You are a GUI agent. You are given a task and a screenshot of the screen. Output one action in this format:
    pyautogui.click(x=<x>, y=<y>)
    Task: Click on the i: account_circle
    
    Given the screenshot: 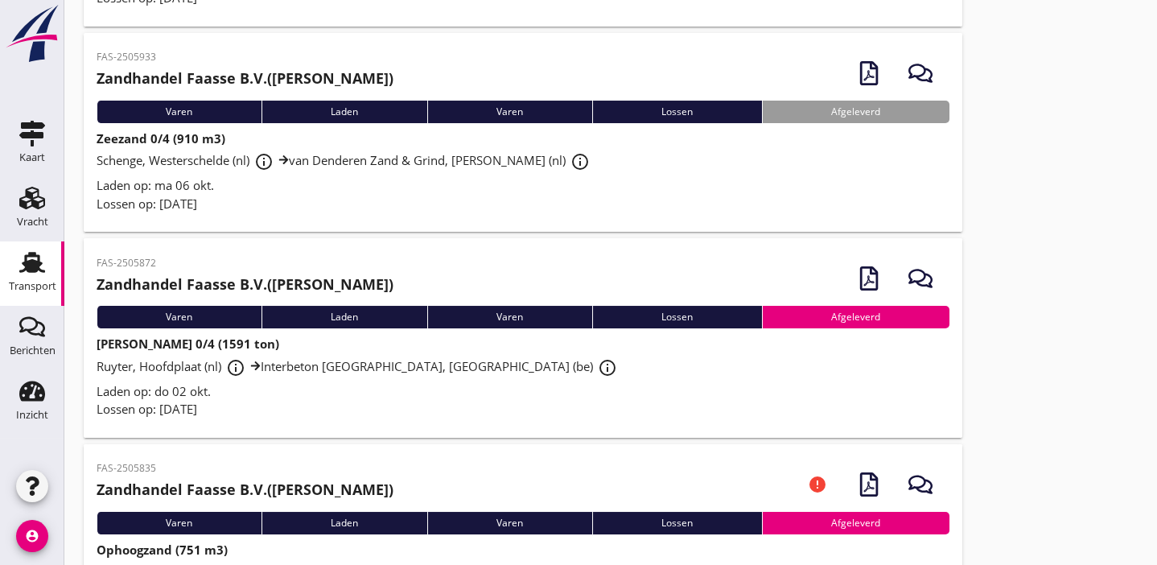 What is the action you would take?
    pyautogui.click(x=32, y=536)
    